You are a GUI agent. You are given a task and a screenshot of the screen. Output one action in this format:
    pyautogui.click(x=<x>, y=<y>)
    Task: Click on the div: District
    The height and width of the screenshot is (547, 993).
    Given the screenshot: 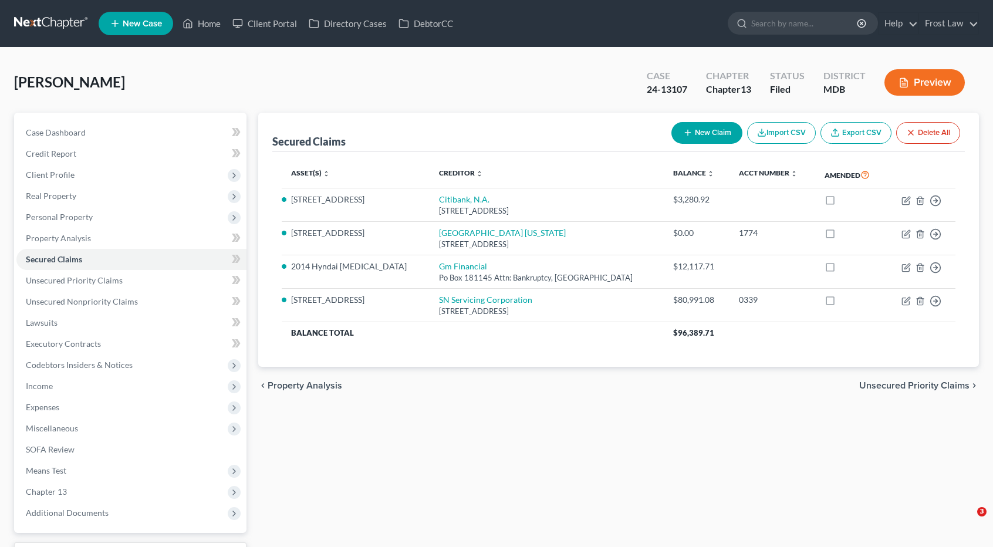 What is the action you would take?
    pyautogui.click(x=844, y=76)
    